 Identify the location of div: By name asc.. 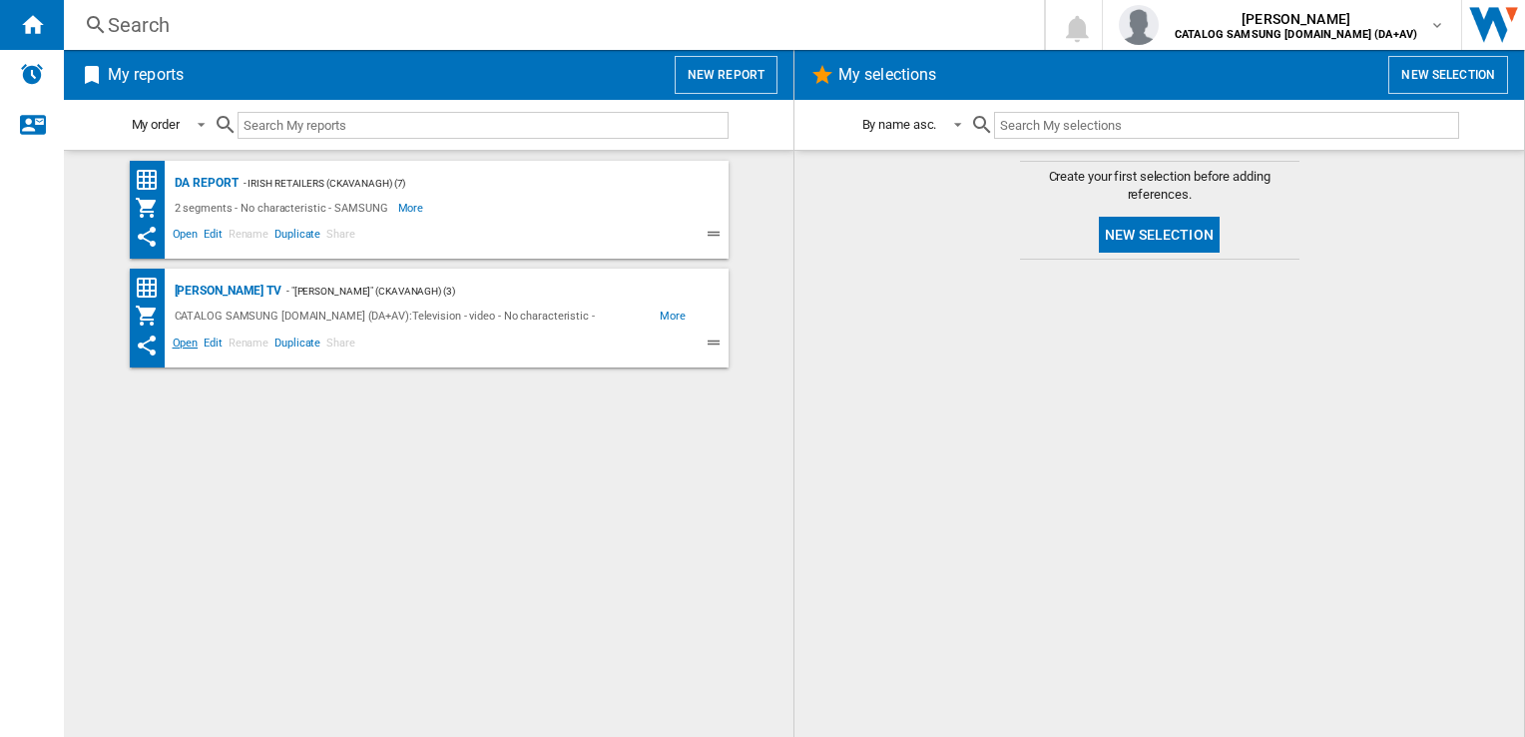
(900, 124).